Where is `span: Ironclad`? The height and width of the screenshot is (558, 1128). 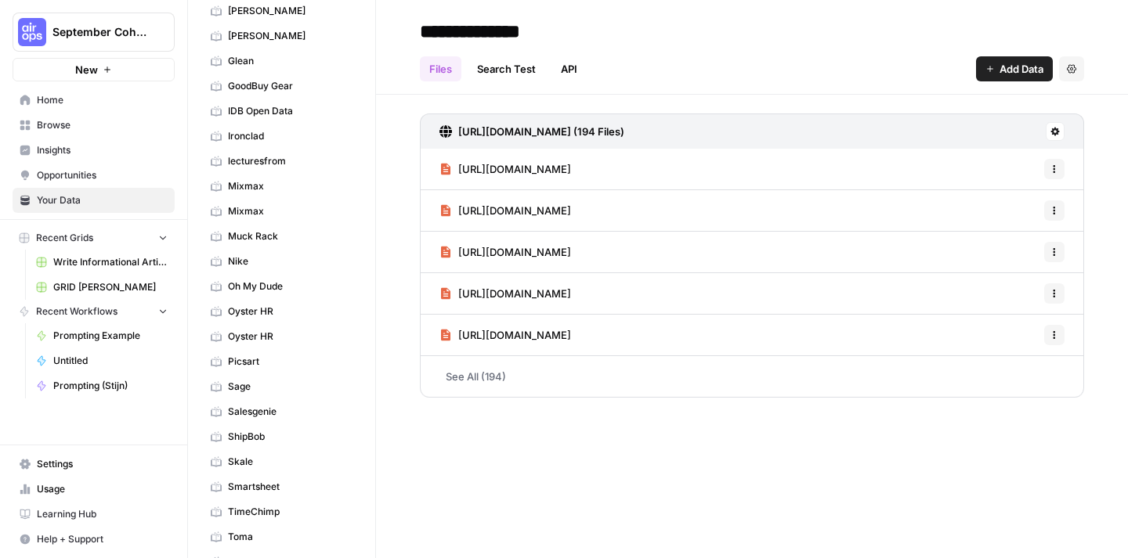
span: Ironclad is located at coordinates (290, 136).